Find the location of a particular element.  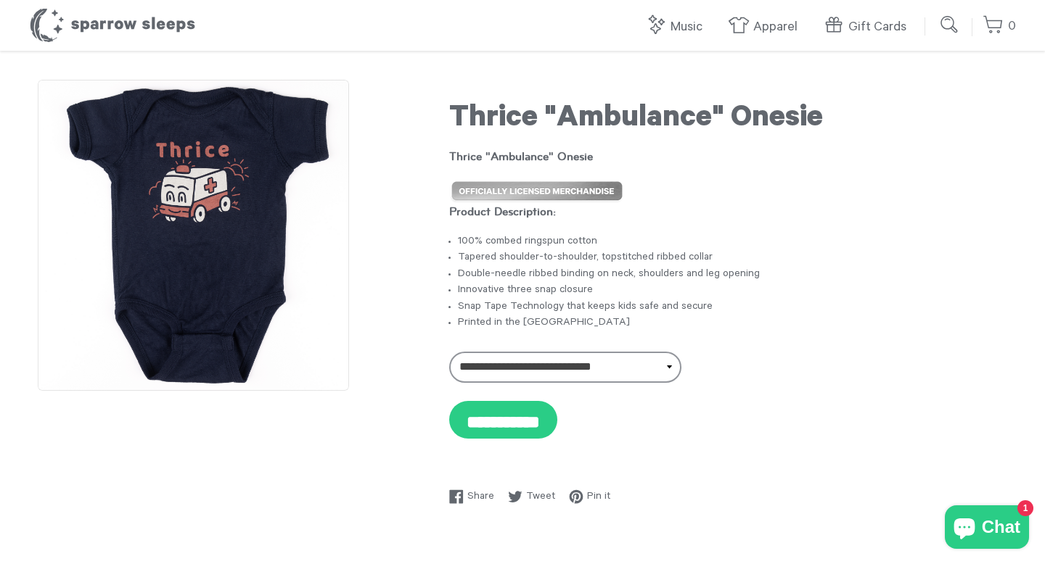

li: Tapered shoulder-to-shoulder, topstitched ribbed collar is located at coordinates (732, 258).